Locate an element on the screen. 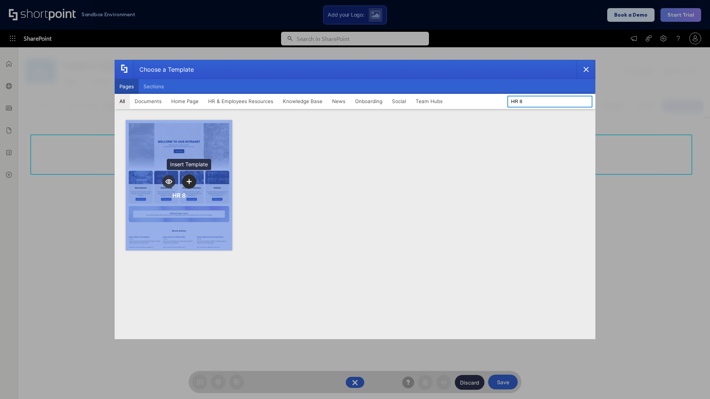  button: Home Page is located at coordinates (185, 101).